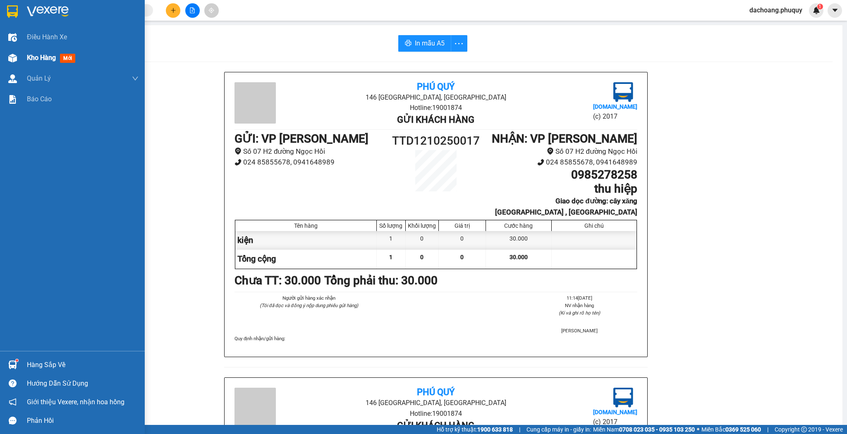 This screenshot has width=847, height=434. Describe the element at coordinates (12, 421) in the screenshot. I see `span: message` at that location.